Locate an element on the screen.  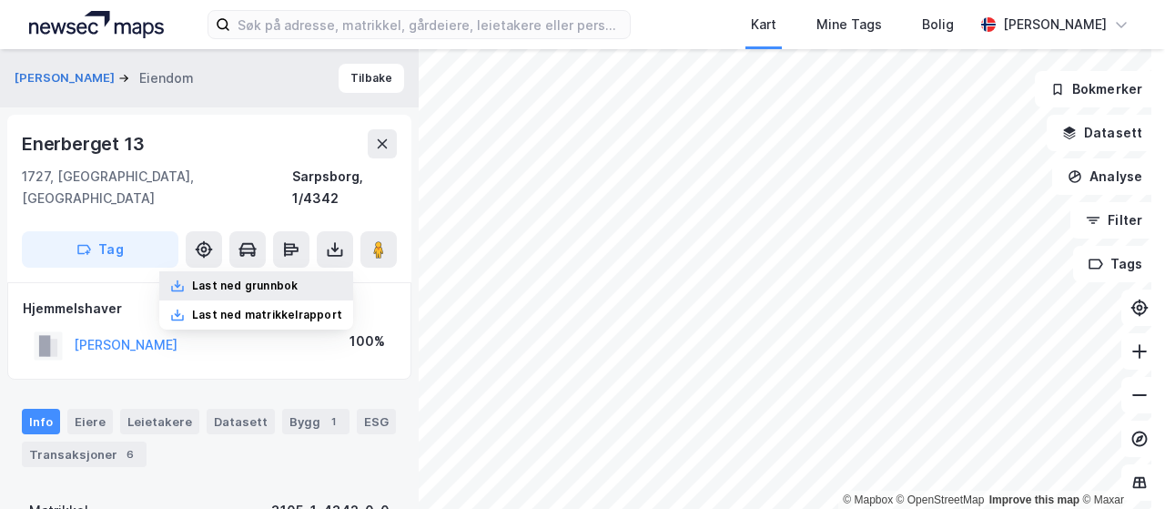
div: 6 is located at coordinates (130, 454).